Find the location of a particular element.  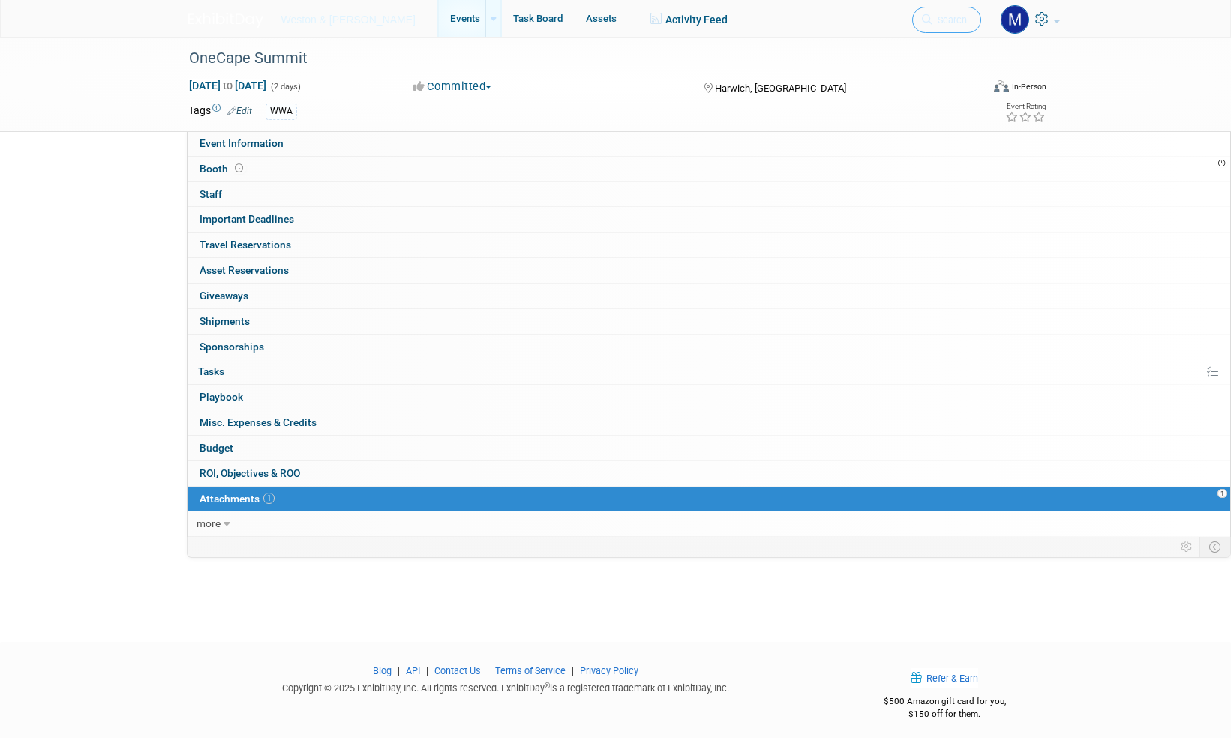

span: Activity Feed is located at coordinates (696, 20).